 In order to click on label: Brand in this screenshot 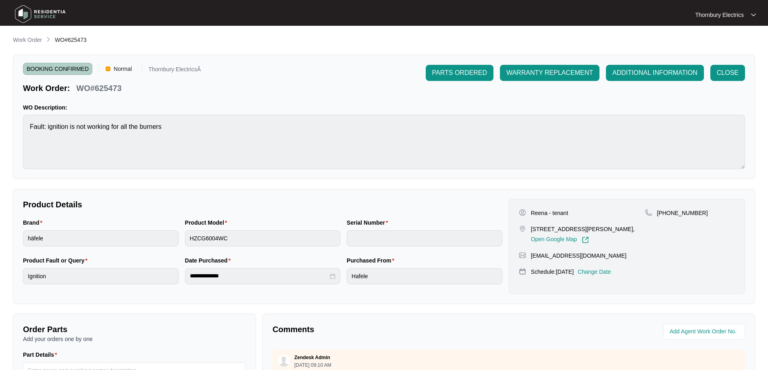, I will do `click(34, 223)`.